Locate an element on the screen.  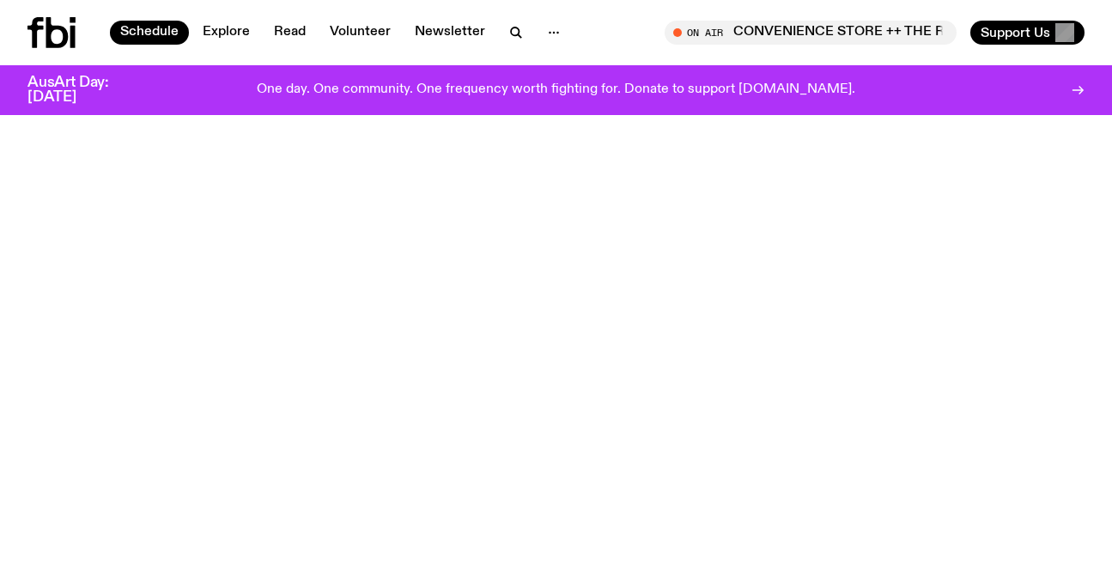
a: Read is located at coordinates (289, 33).